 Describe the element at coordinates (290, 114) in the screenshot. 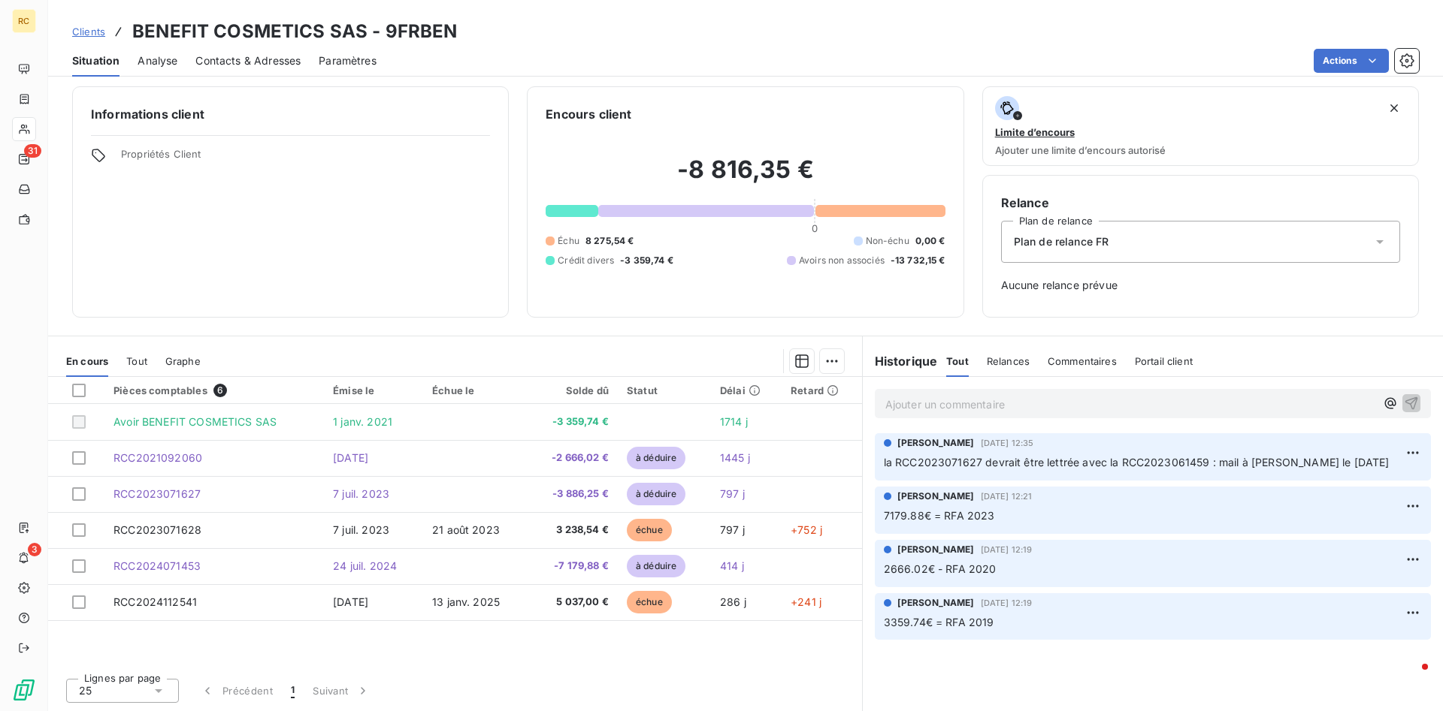

I see `h6: Informations client` at that location.